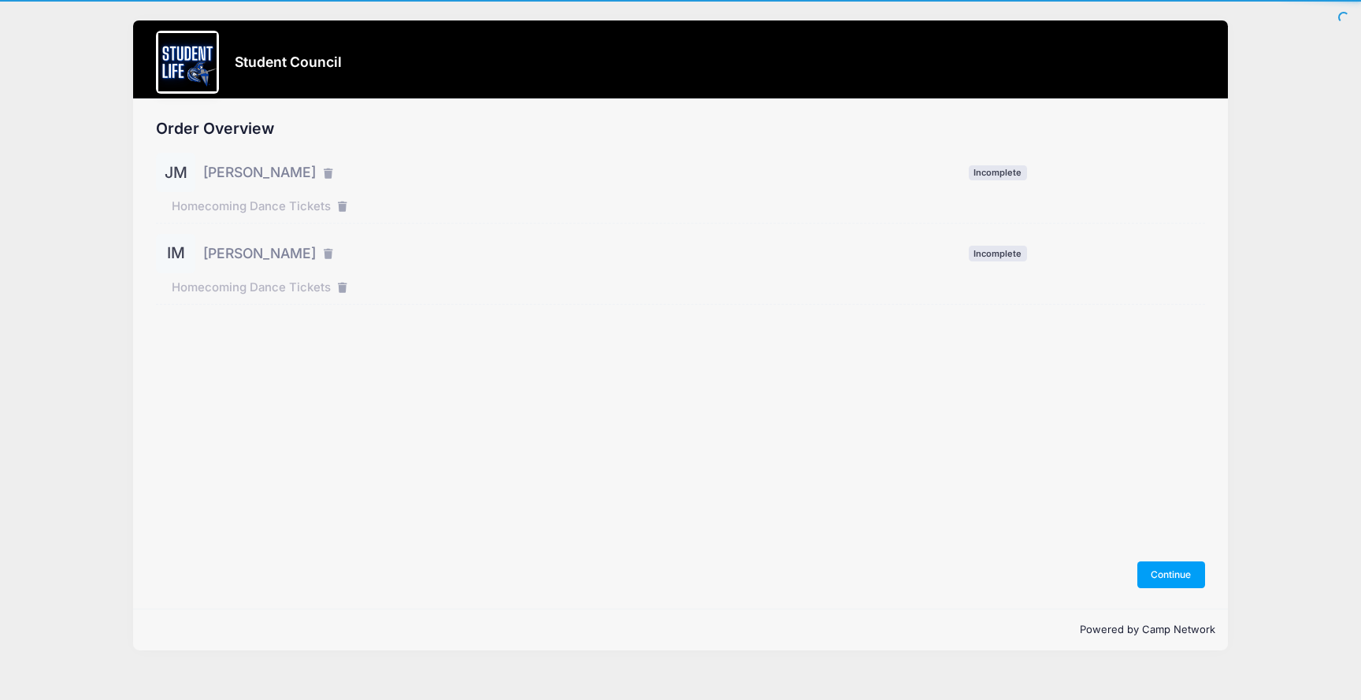 This screenshot has width=1361, height=700. Describe the element at coordinates (1171, 575) in the screenshot. I see `button: Continue` at that location.